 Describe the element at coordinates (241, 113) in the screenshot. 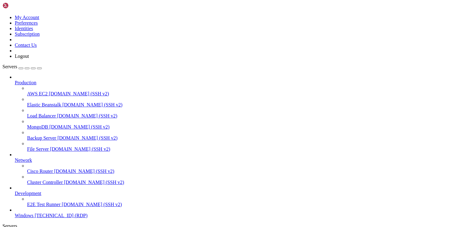

I see `li: Production` at that location.